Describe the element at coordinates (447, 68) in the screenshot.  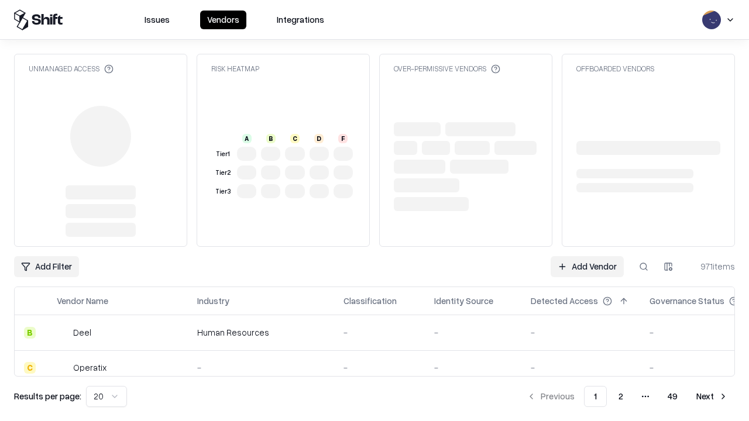
I see `div: Over-Permissive Vendors` at that location.